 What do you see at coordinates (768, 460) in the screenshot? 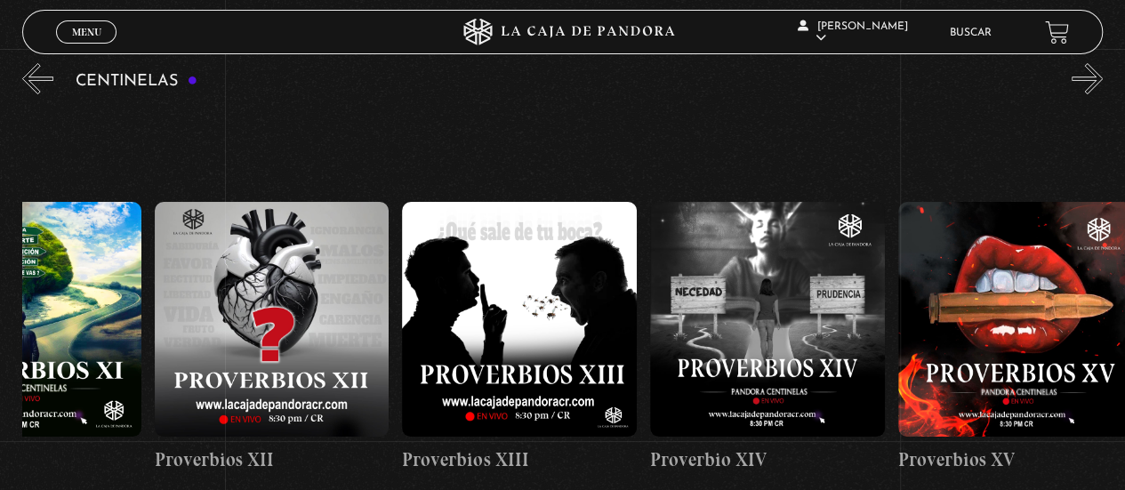
I see `h4: Proverbio XIV` at bounding box center [768, 460].